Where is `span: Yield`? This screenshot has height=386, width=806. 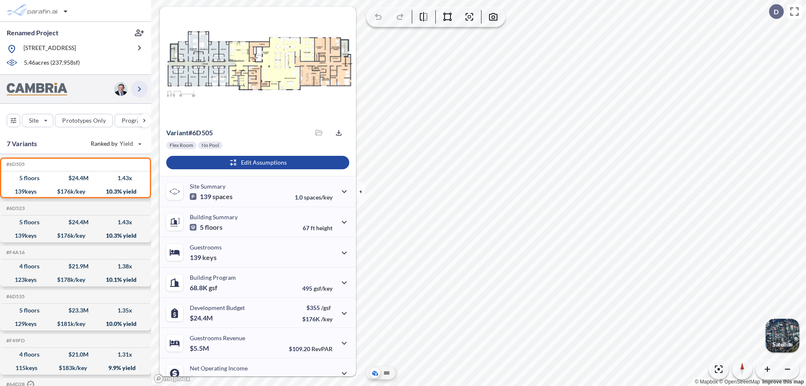 span: Yield is located at coordinates (126, 144).